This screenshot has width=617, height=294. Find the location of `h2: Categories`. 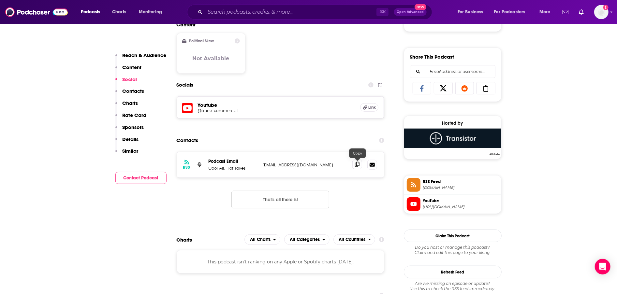

h2: Categories is located at coordinates (306, 240).